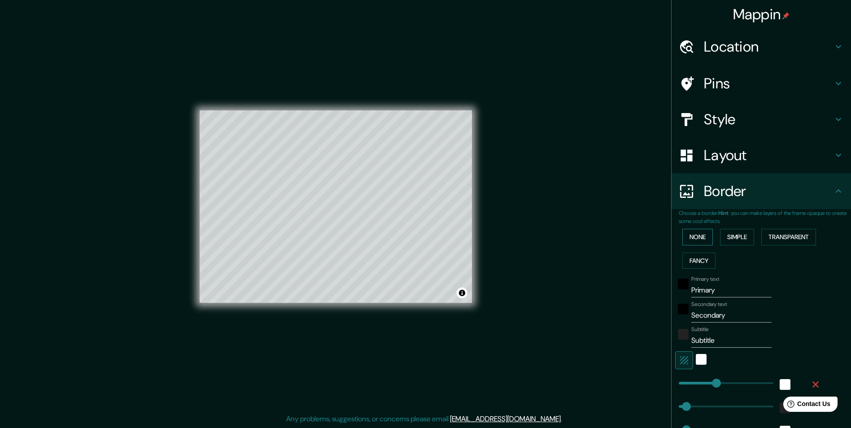  What do you see at coordinates (762, 47) in the screenshot?
I see `div: Location` at bounding box center [762, 47].